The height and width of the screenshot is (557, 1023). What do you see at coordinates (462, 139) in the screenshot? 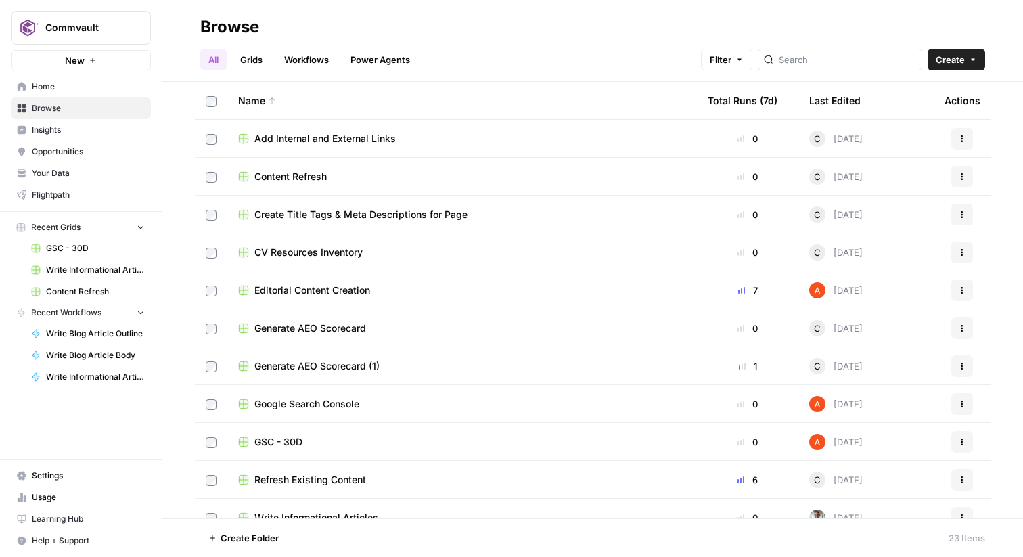
I see `a: Add Internal and External Links` at bounding box center [462, 139].